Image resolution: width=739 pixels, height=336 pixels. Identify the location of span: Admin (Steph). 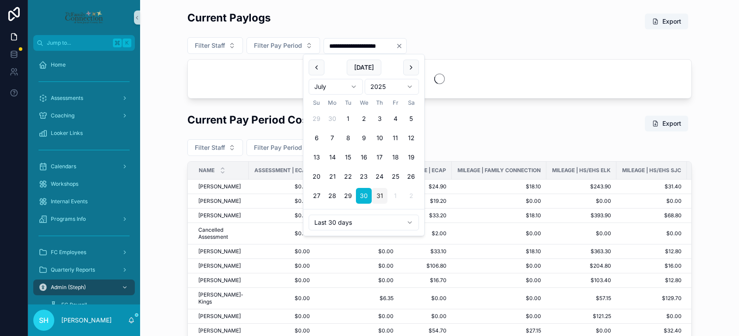
(68, 287).